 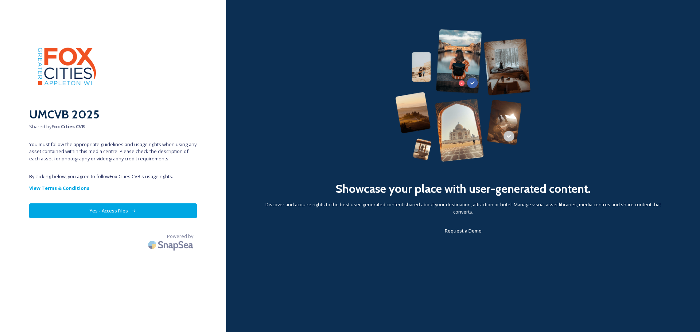 What do you see at coordinates (463, 189) in the screenshot?
I see `h2: Showcase your place with user-generated content.` at bounding box center [463, 189].